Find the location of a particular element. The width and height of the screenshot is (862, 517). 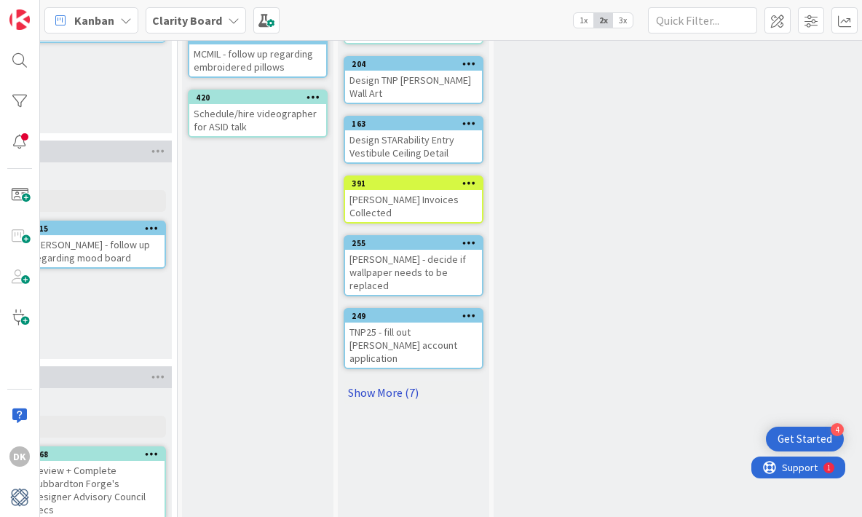

a: Show More (7) is located at coordinates (414, 393).